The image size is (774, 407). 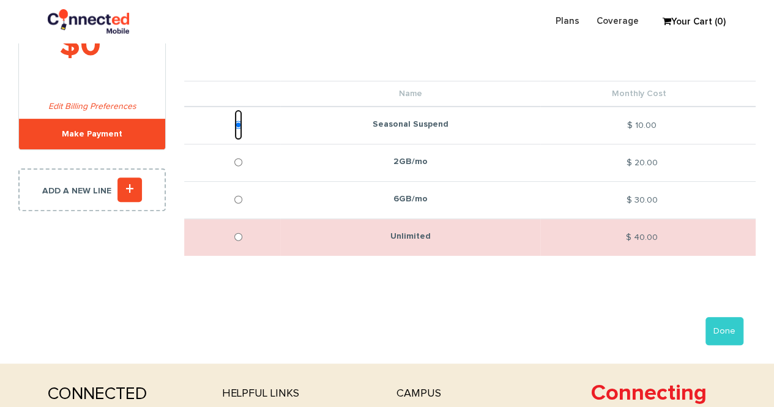 I want to click on a: Edit Billing Preferences, so click(x=92, y=107).